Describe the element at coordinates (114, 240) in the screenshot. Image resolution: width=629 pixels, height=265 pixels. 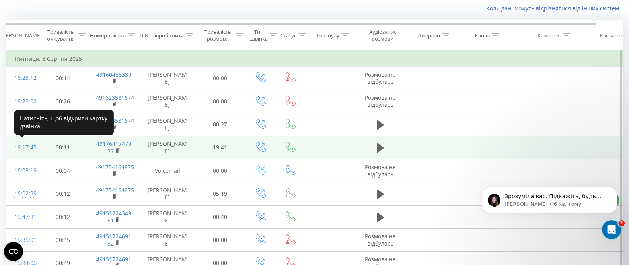
I see `a: 4915172469182` at that location.